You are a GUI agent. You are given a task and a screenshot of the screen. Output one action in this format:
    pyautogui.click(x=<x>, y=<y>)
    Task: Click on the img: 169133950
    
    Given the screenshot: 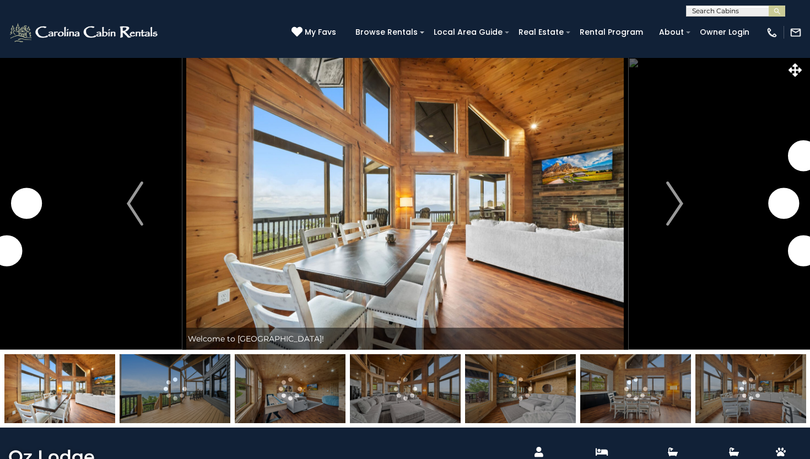 What is the action you would take?
    pyautogui.click(x=290, y=388)
    